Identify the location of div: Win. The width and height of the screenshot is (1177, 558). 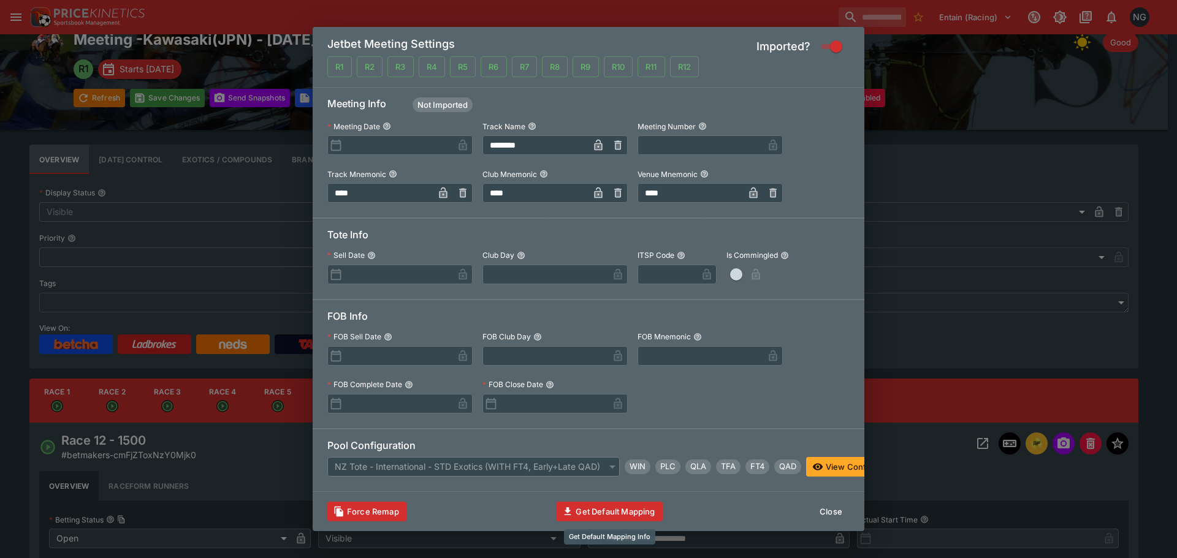
(637, 467).